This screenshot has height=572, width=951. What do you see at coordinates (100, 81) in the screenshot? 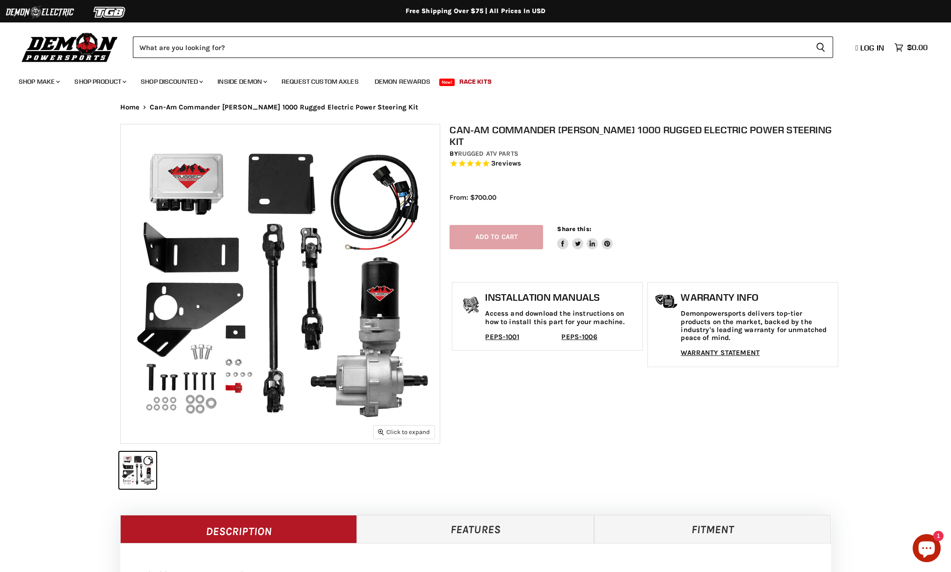
I see `a: Shop Product` at bounding box center [100, 81].